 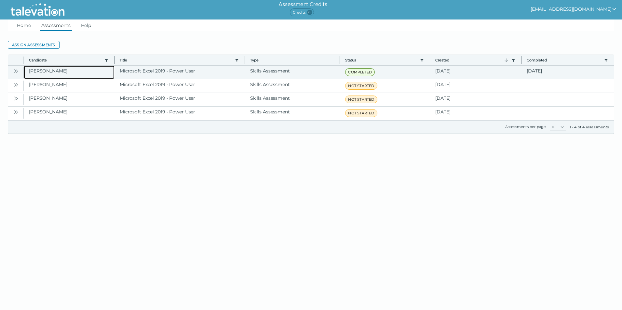 I want to click on span: Type, so click(x=292, y=60).